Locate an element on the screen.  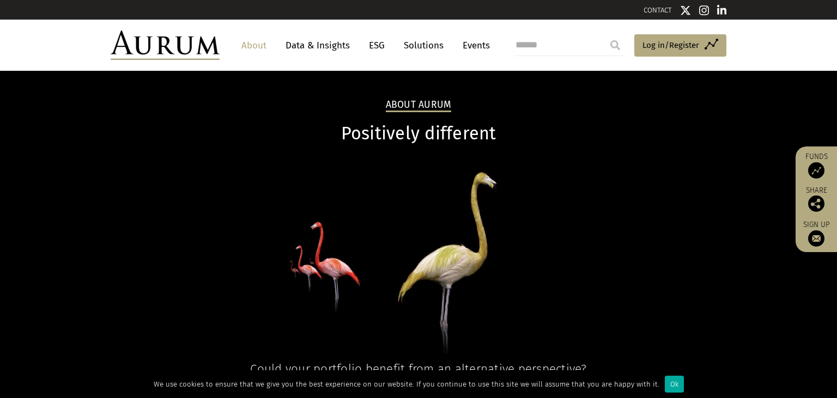
div: Share is located at coordinates (816, 199).